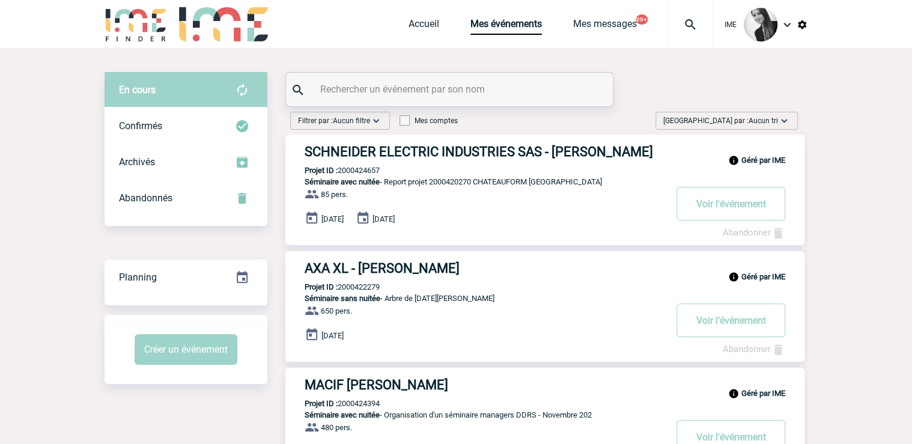  What do you see at coordinates (428, 121) in the screenshot?
I see `label: Mes comptes` at bounding box center [428, 121].